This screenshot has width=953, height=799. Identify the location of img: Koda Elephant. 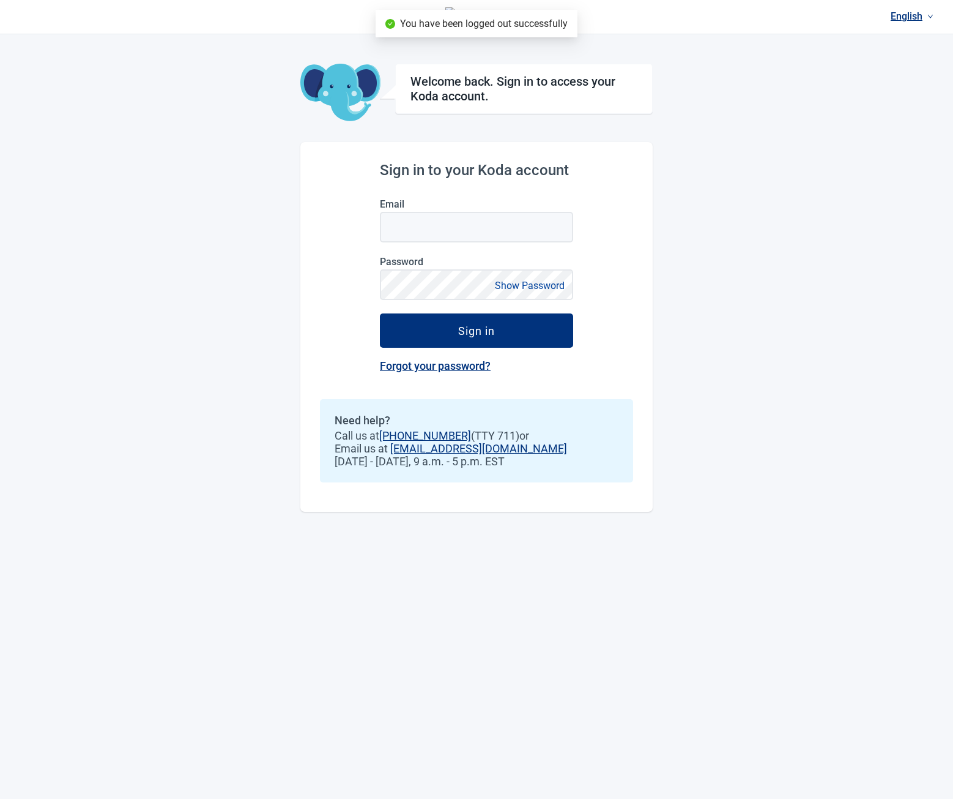
(340, 93).